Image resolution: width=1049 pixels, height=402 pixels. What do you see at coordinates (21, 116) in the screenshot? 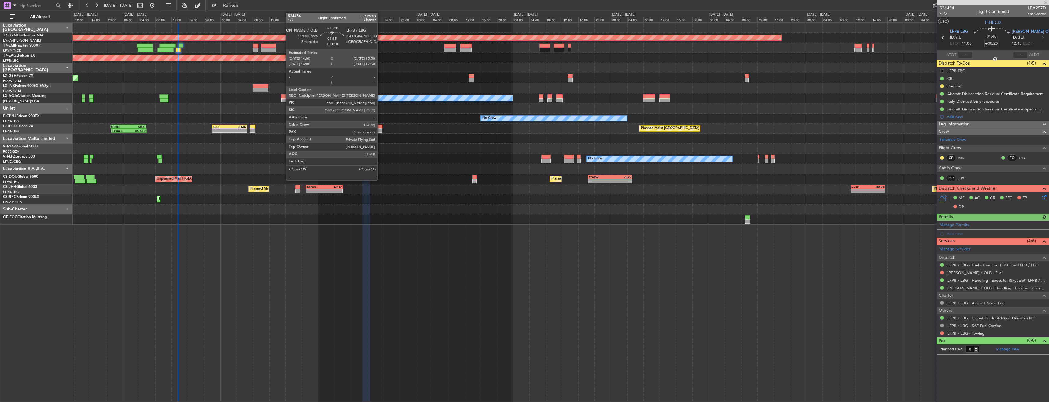
I see `a: F-GPNJFalcon 900EX` at bounding box center [21, 116].